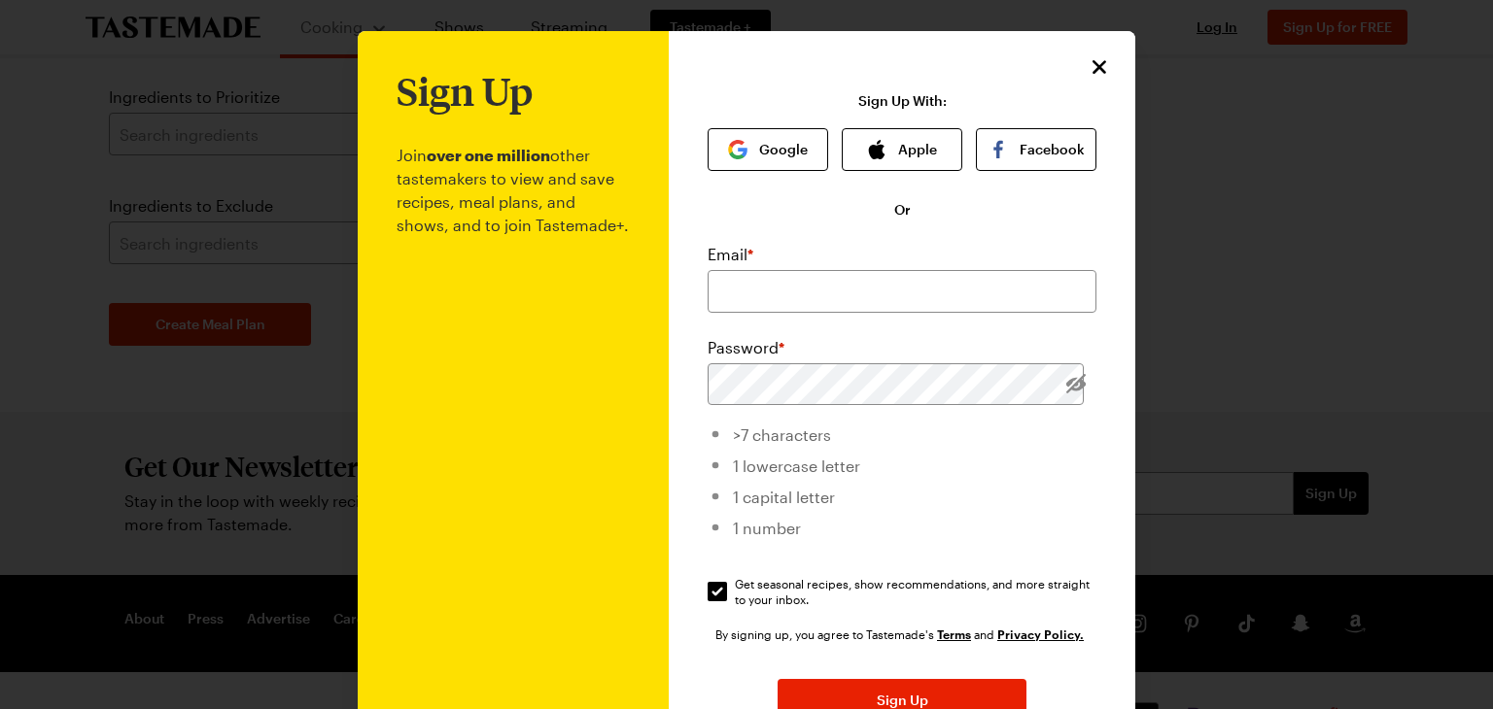 The width and height of the screenshot is (1493, 709). What do you see at coordinates (730, 255) in the screenshot?
I see `label: Email` at bounding box center [730, 255].